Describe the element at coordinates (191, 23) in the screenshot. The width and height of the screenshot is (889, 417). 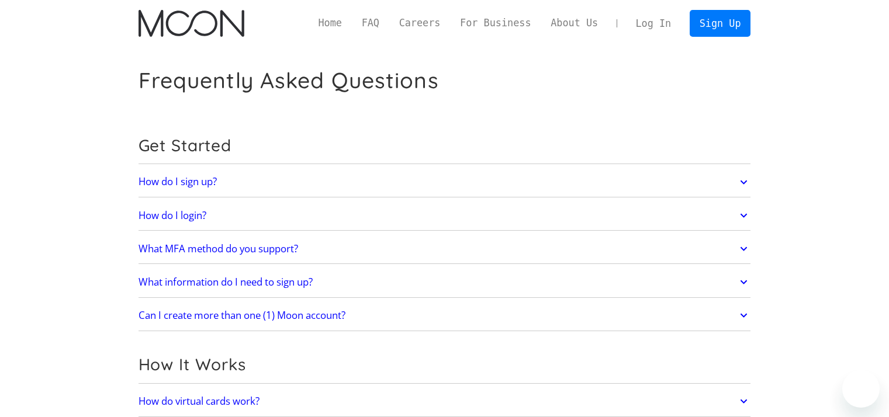
I see `img: Moon Logo` at that location.